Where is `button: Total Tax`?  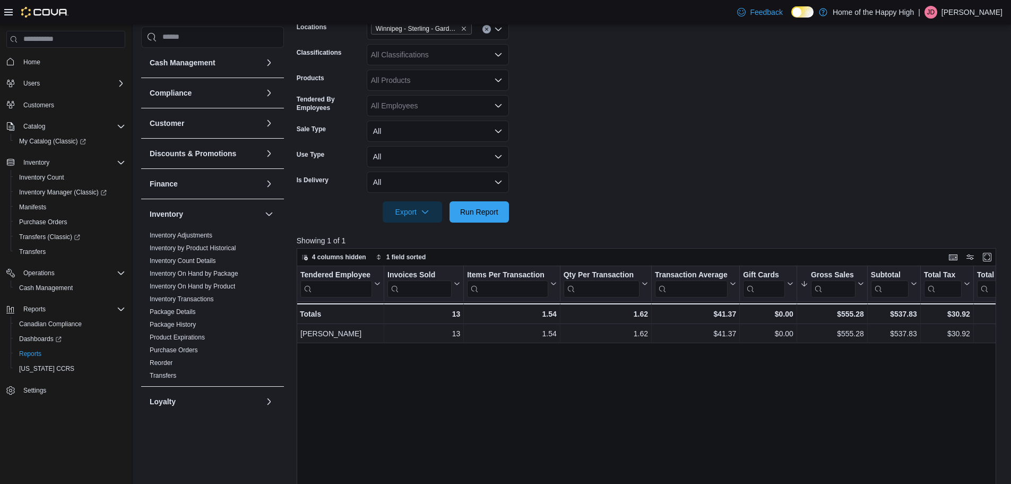 button: Total Tax is located at coordinates (947, 283).